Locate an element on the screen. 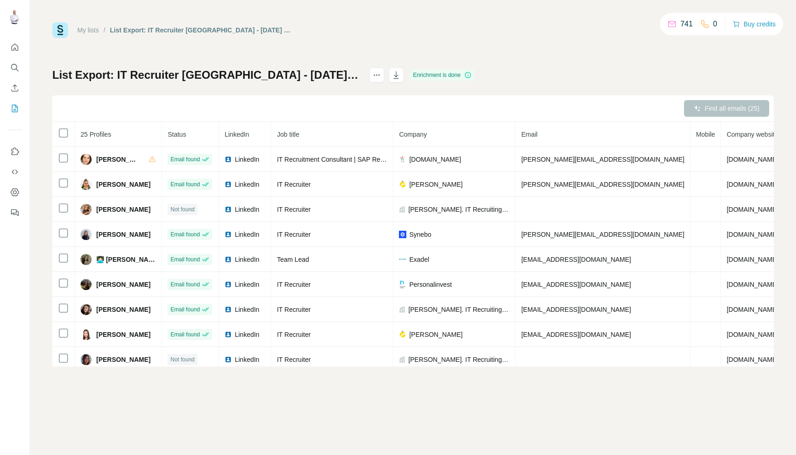 This screenshot has width=796, height=455. button: Buy credits is located at coordinates (754, 24).